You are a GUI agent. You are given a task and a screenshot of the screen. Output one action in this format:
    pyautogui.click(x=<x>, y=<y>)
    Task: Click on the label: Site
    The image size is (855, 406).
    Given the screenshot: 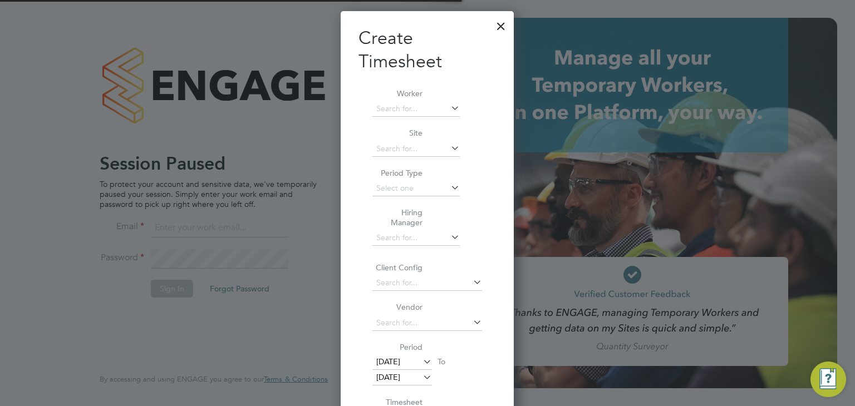 What is the action you would take?
    pyautogui.click(x=397, y=133)
    